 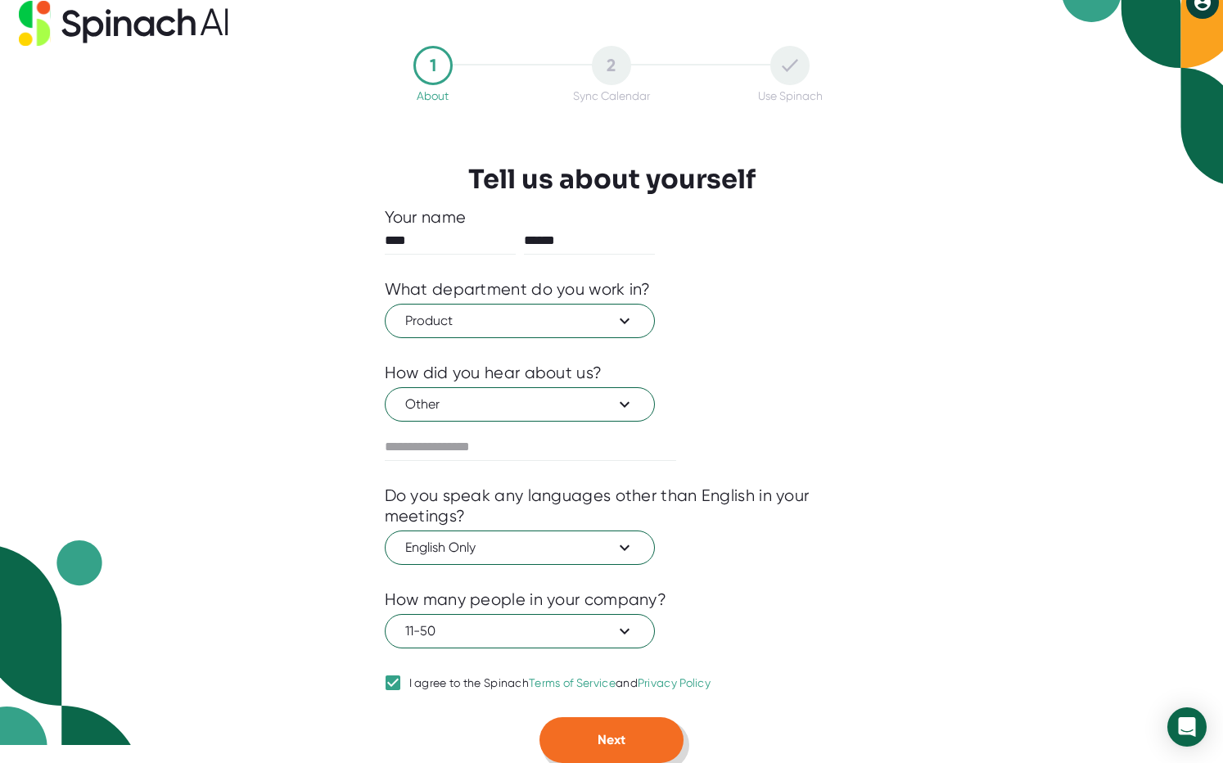 What do you see at coordinates (525, 599) in the screenshot?
I see `div: How many people in your company?` at bounding box center [525, 599].